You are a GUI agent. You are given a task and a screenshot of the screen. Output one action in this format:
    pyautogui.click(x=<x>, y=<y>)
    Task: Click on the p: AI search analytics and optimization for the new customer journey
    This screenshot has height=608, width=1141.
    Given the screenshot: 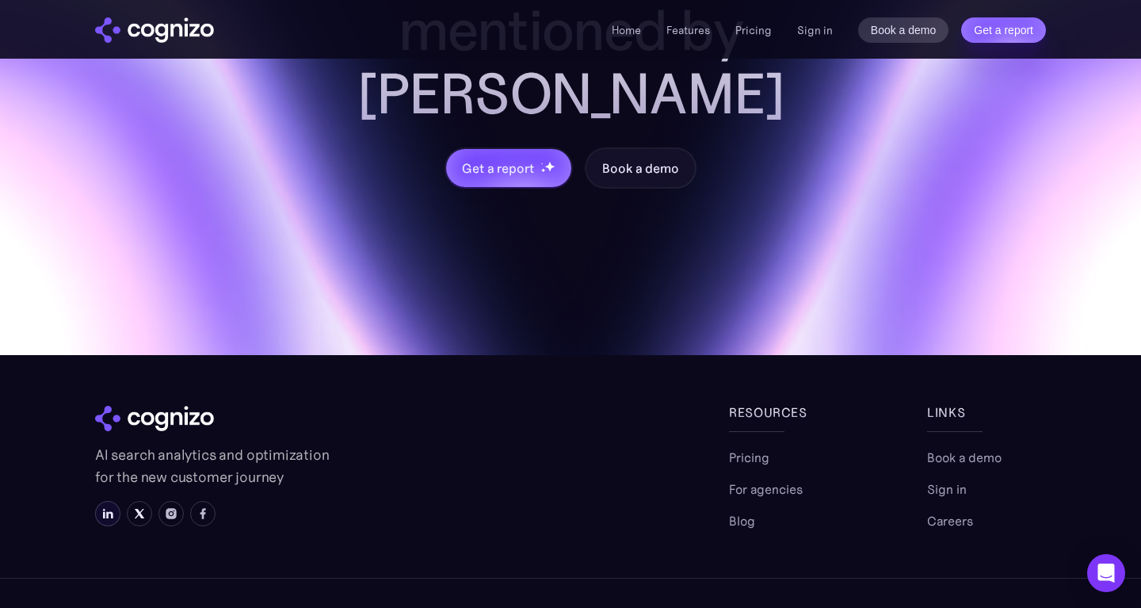 What is the action you would take?
    pyautogui.click(x=214, y=466)
    